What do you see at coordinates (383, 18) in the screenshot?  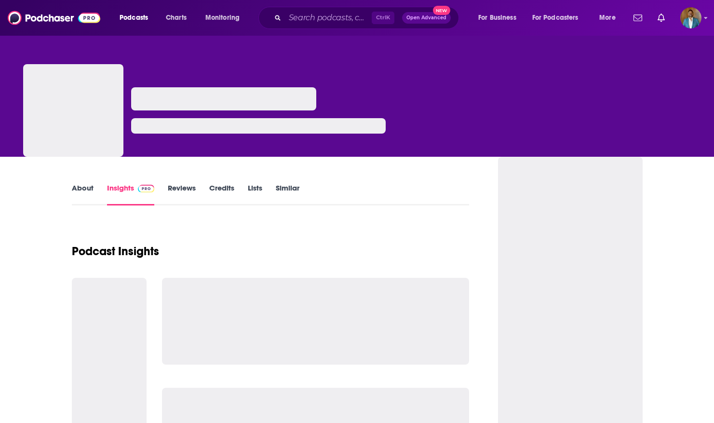 I see `span: Ctrl K` at bounding box center [383, 18].